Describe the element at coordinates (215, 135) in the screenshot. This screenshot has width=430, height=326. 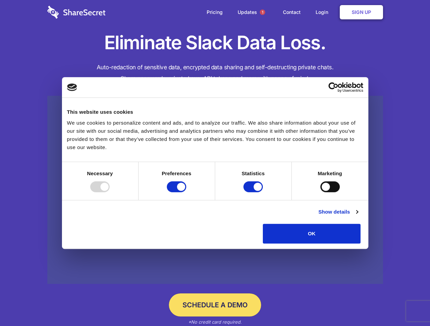
I see `div: We use cookies to personalize content and ads, and to analyze our traffic. We also share informat...` at that location.